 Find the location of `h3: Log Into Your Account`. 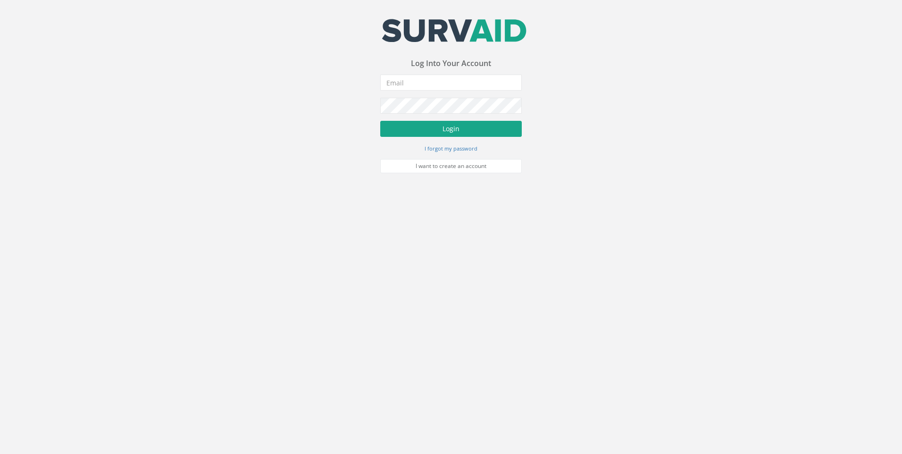

h3: Log Into Your Account is located at coordinates (451, 64).